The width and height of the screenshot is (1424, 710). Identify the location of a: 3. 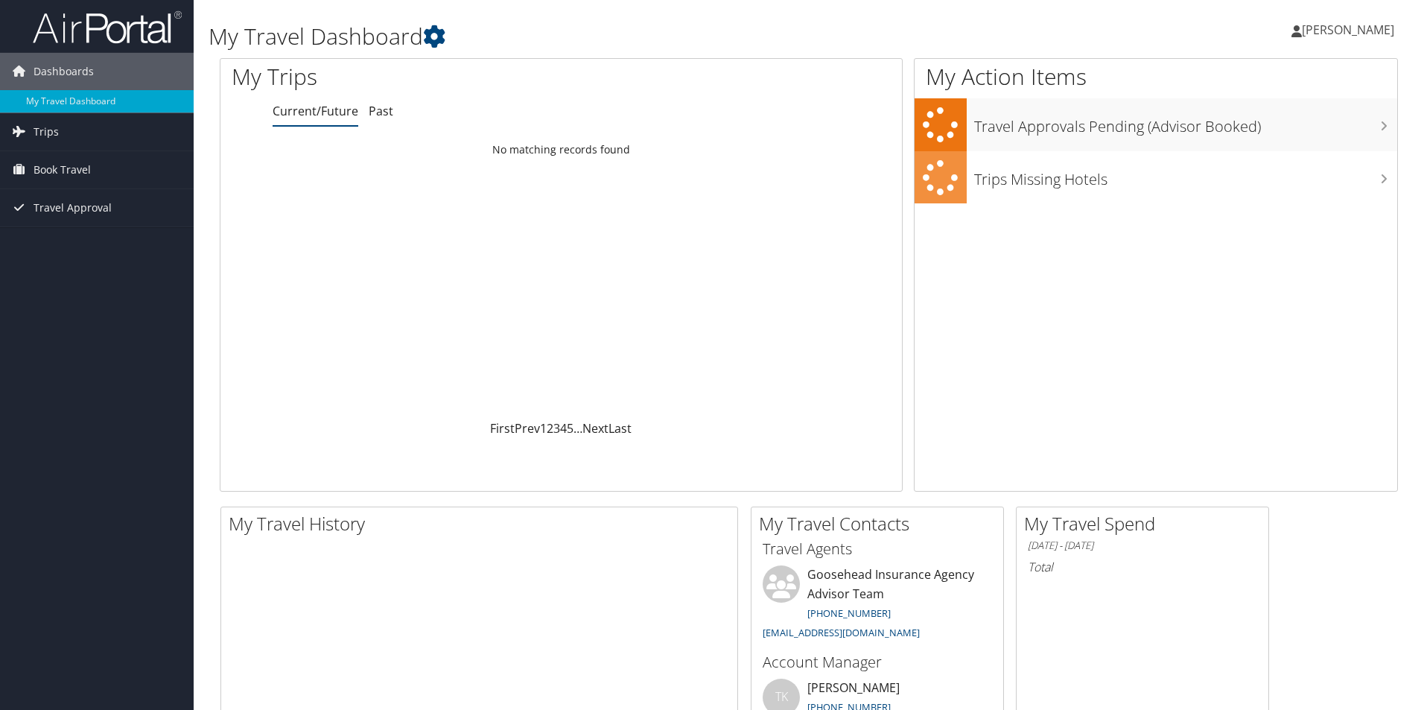
(556, 428).